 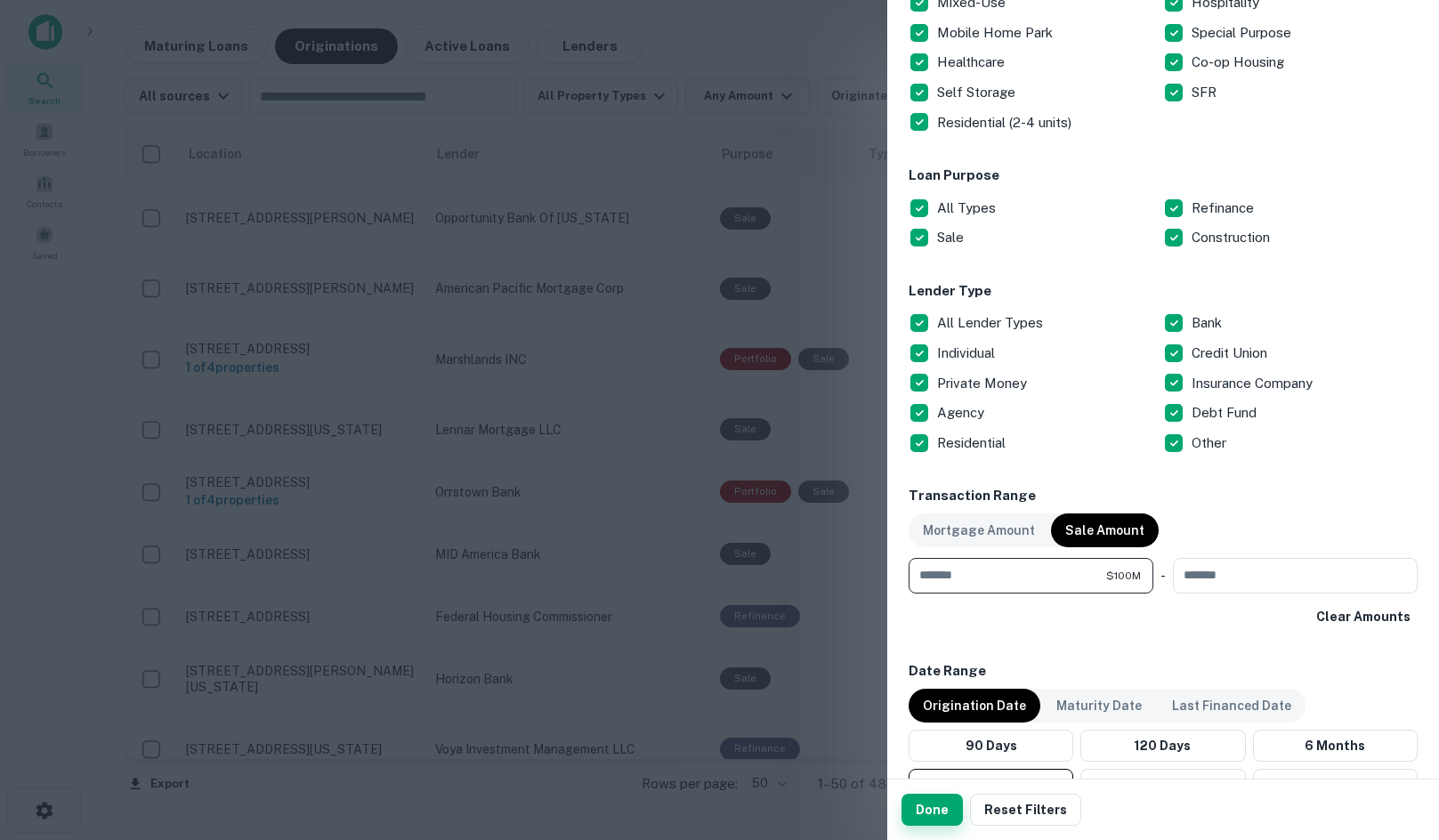 What do you see at coordinates (932, 810) in the screenshot?
I see `button: Done` at bounding box center [932, 810].